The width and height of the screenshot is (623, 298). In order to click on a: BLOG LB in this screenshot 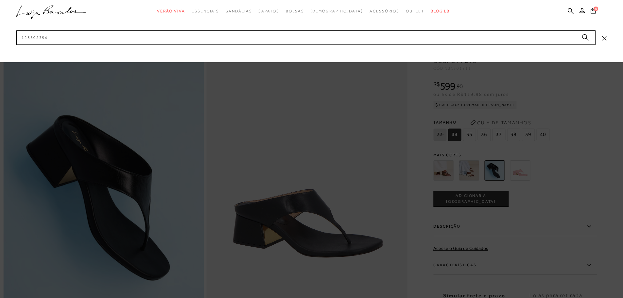, I will do `click(440, 11)`.